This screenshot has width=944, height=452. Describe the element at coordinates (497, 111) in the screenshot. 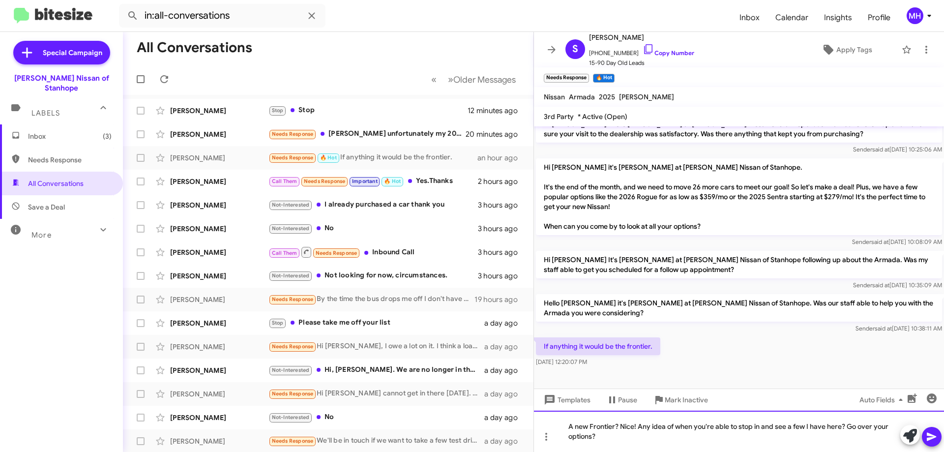

I see `div: 12 minutes ago` at that location.